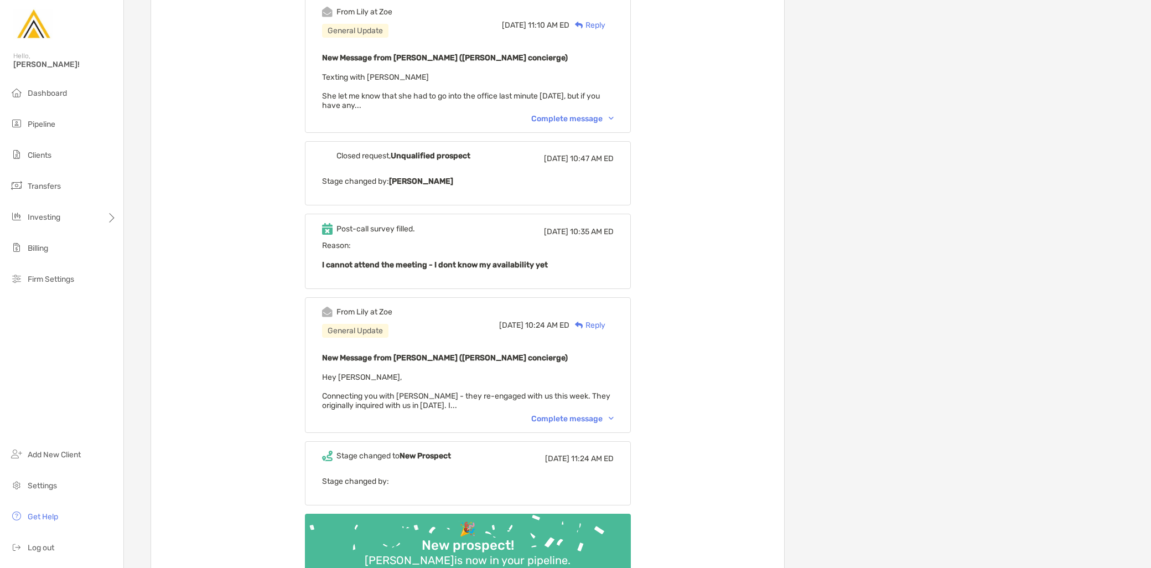  I want to click on img: logout icon, so click(17, 547).